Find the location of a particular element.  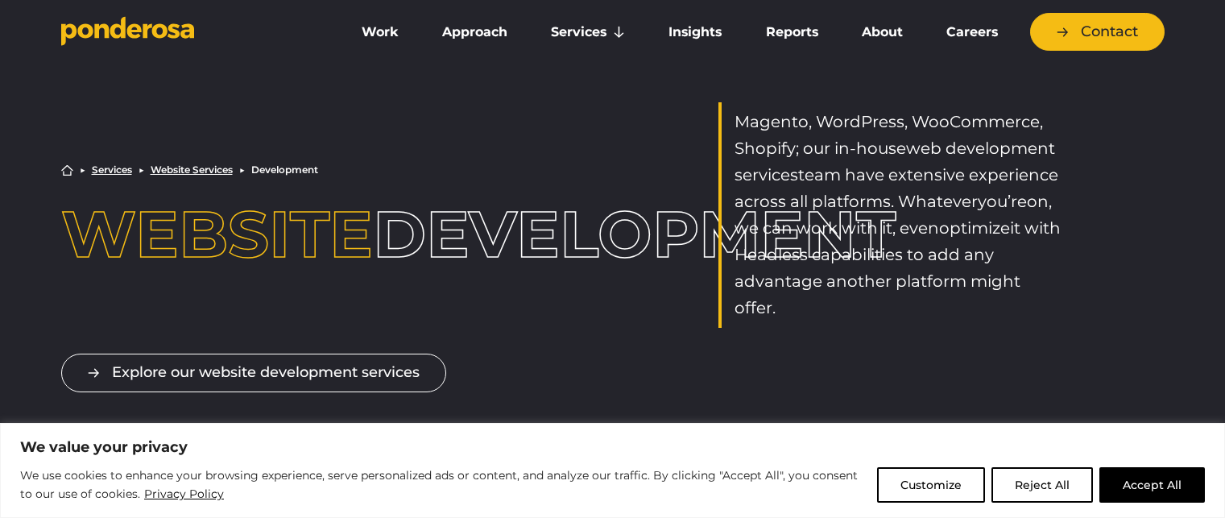

h1: Development is located at coordinates (284, 234).